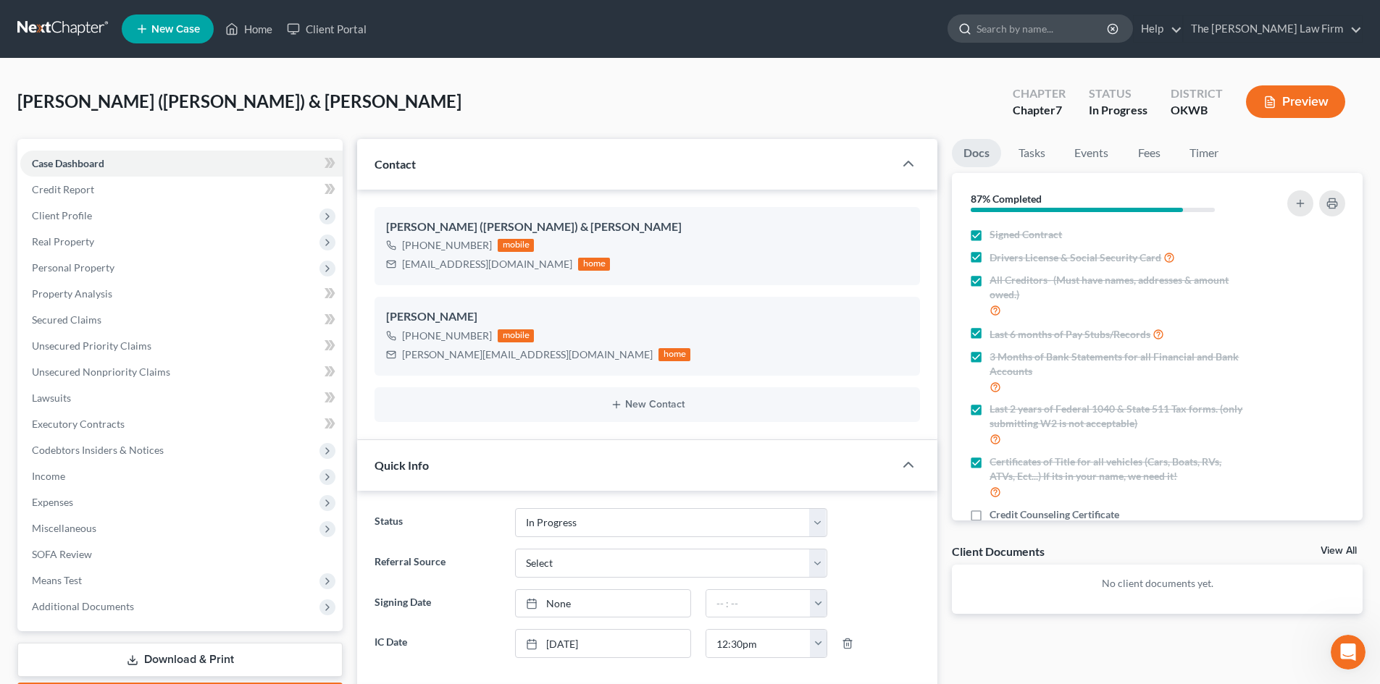 This screenshot has width=1380, height=684. I want to click on span: Means Test, so click(56, 580).